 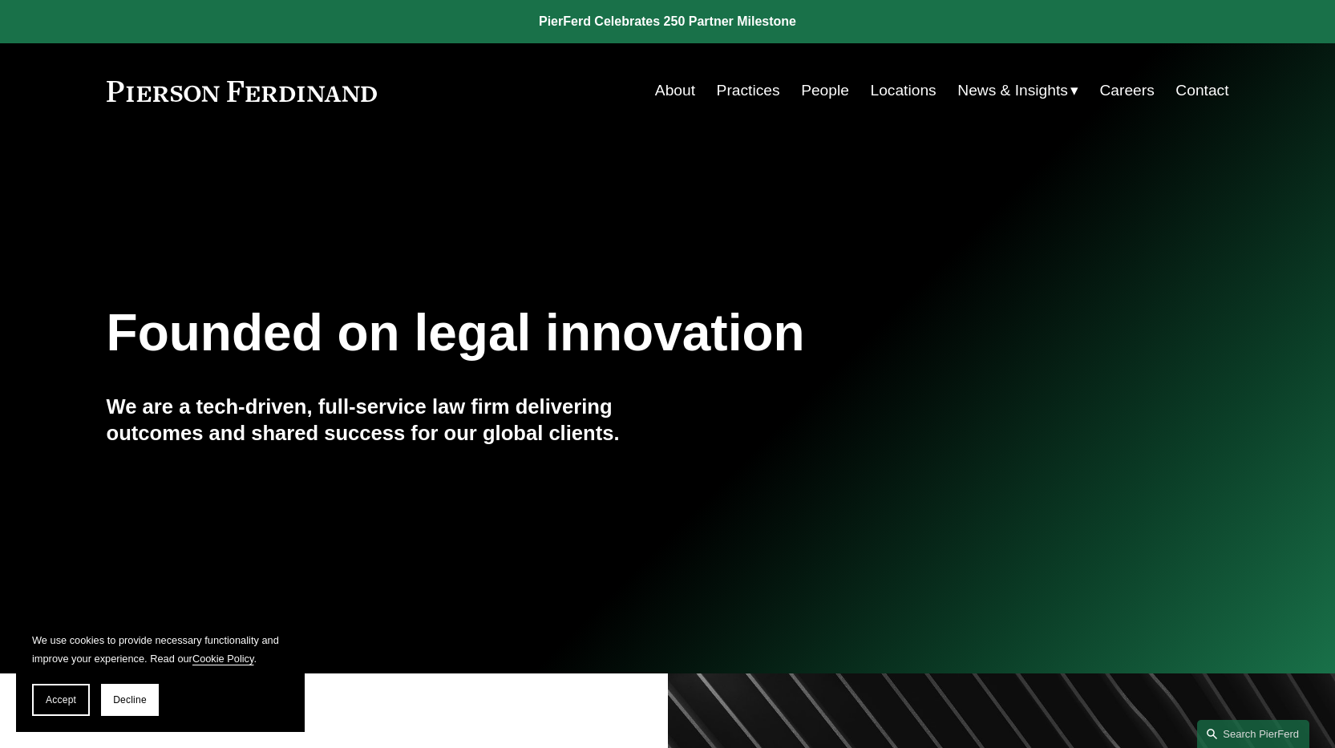 What do you see at coordinates (1126, 91) in the screenshot?
I see `a: Careers` at bounding box center [1126, 91].